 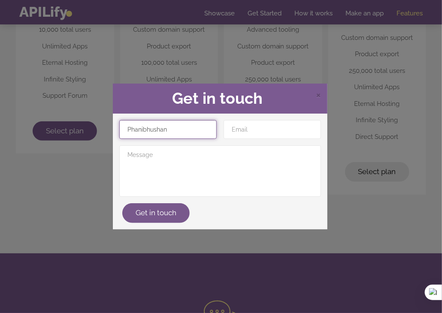 What do you see at coordinates (220, 99) in the screenshot?
I see `h2: Get in touch` at bounding box center [220, 99].